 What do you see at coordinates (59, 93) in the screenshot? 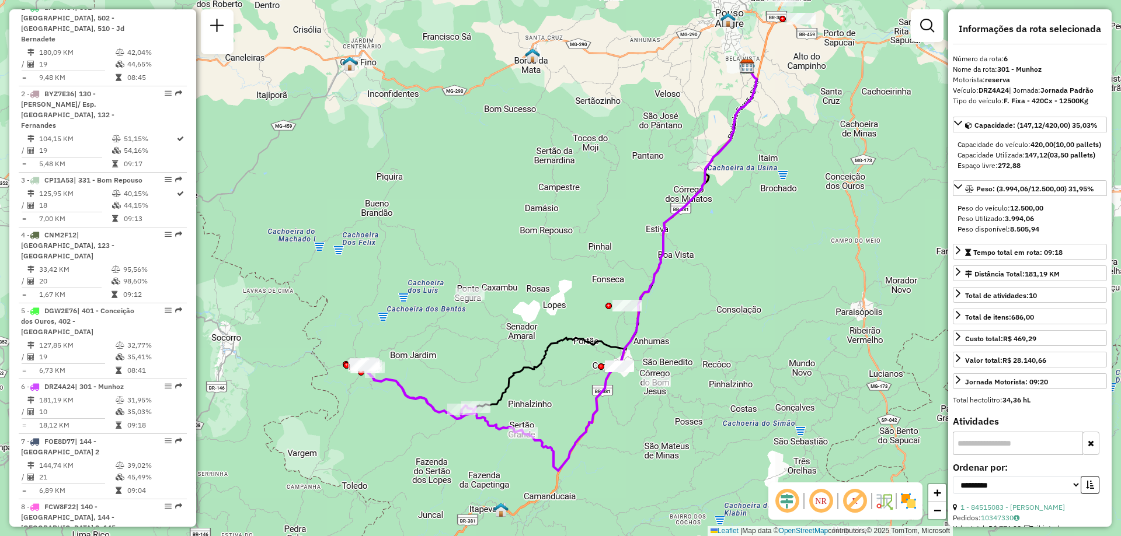
I see `span: BYZ7E36` at bounding box center [59, 93].